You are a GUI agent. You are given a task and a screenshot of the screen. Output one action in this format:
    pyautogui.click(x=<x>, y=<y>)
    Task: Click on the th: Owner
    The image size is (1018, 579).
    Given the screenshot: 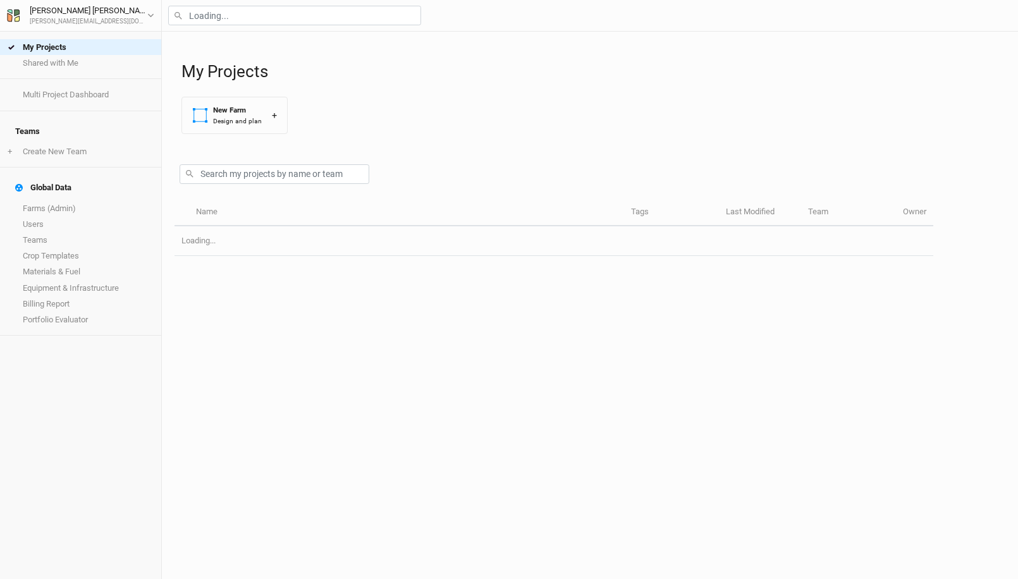 What is the action you would take?
    pyautogui.click(x=914, y=212)
    